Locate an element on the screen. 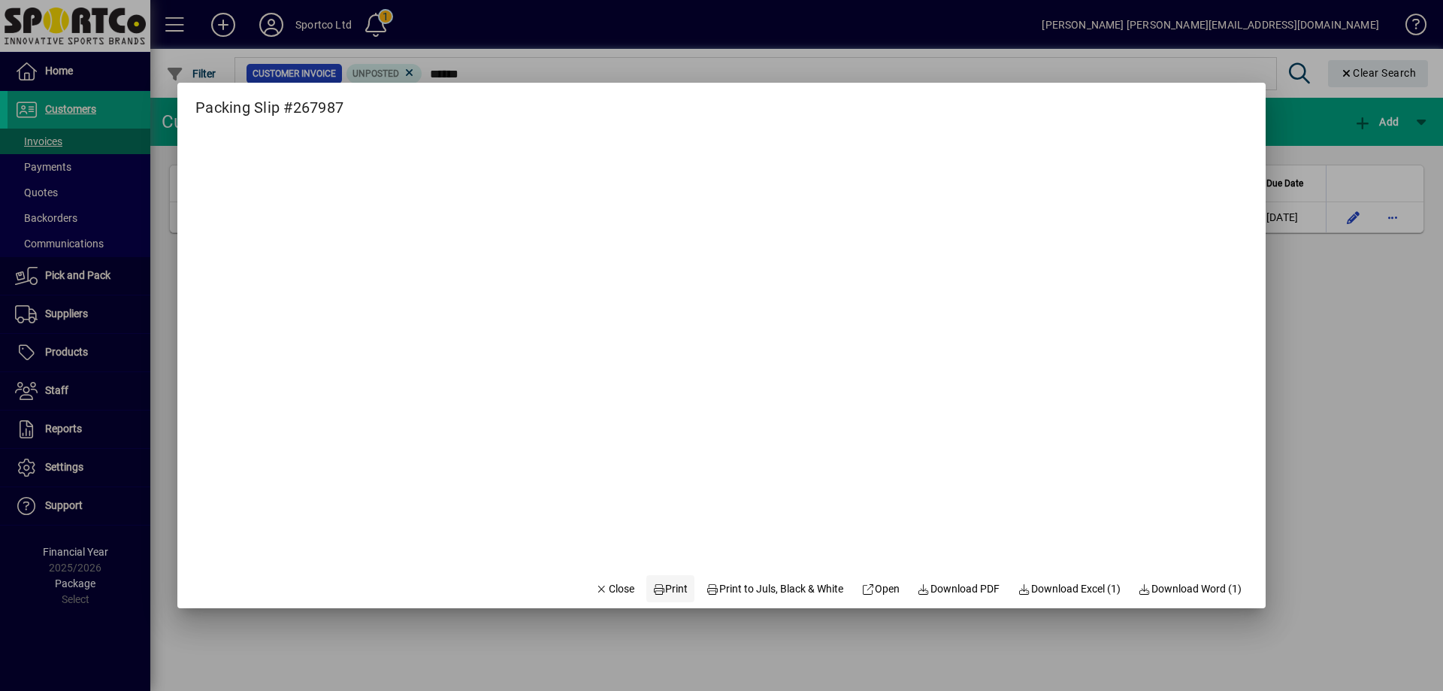 The height and width of the screenshot is (691, 1443). span: Download Word (1) is located at coordinates (1190, 588).